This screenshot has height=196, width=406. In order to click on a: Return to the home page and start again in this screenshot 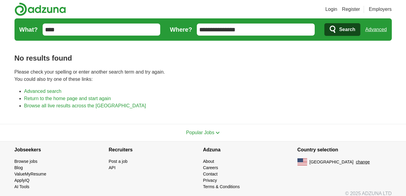, I will do `click(67, 99)`.